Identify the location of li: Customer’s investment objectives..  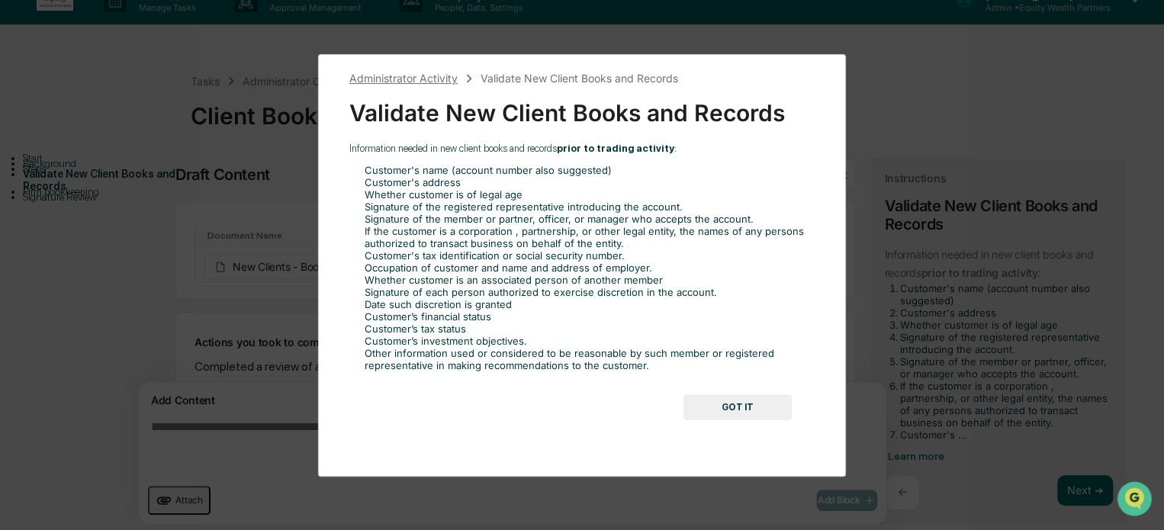
(589, 341).